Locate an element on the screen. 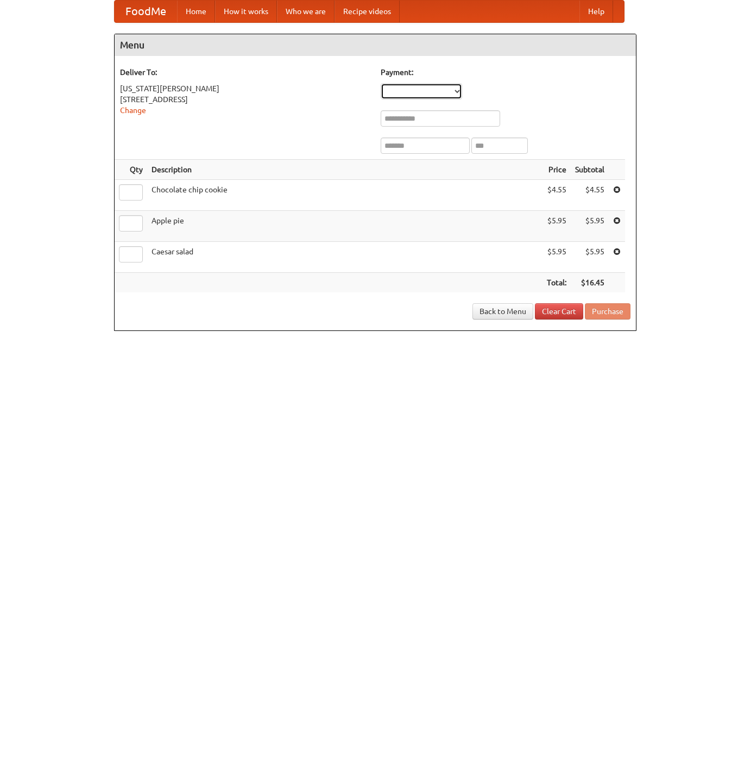  td: Caesar salad is located at coordinates (345, 257).